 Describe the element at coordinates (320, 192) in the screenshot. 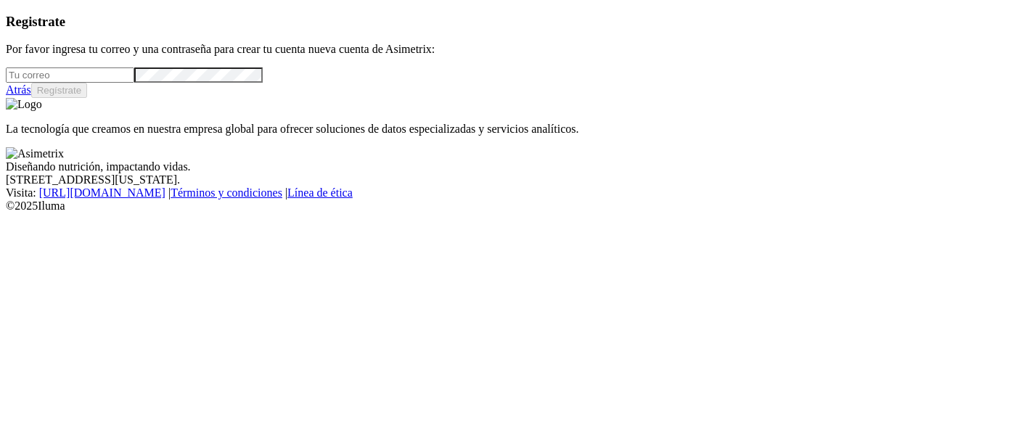

I see `a: Línea de ética` at that location.